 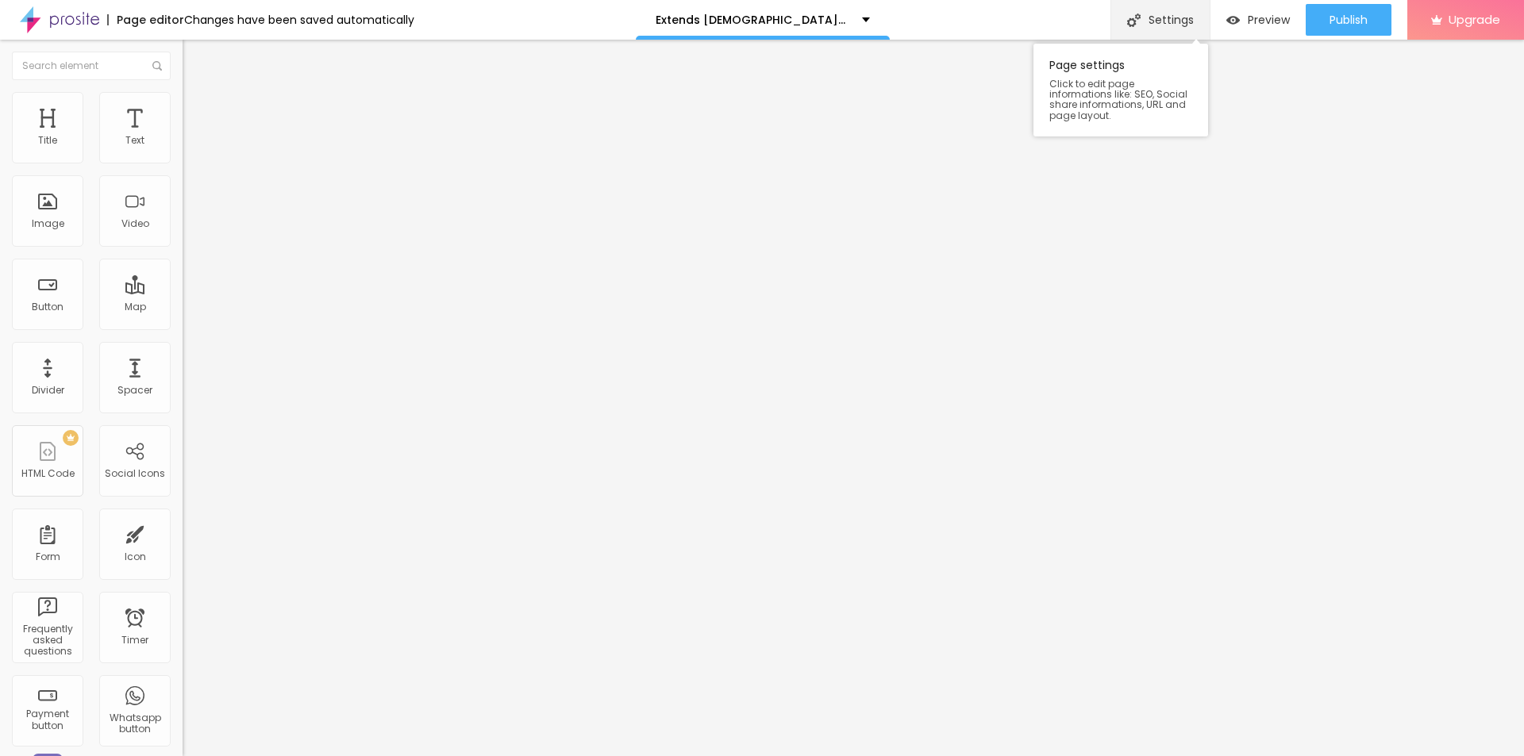 What do you see at coordinates (1474, 19) in the screenshot?
I see `span: Upgrade` at bounding box center [1474, 19].